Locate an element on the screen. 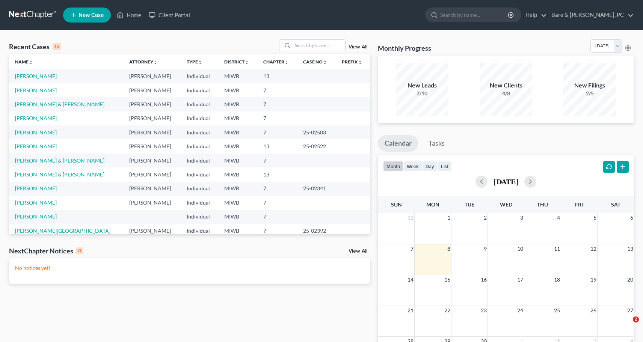 The height and width of the screenshot is (342, 643). div: 15 is located at coordinates (57, 47).